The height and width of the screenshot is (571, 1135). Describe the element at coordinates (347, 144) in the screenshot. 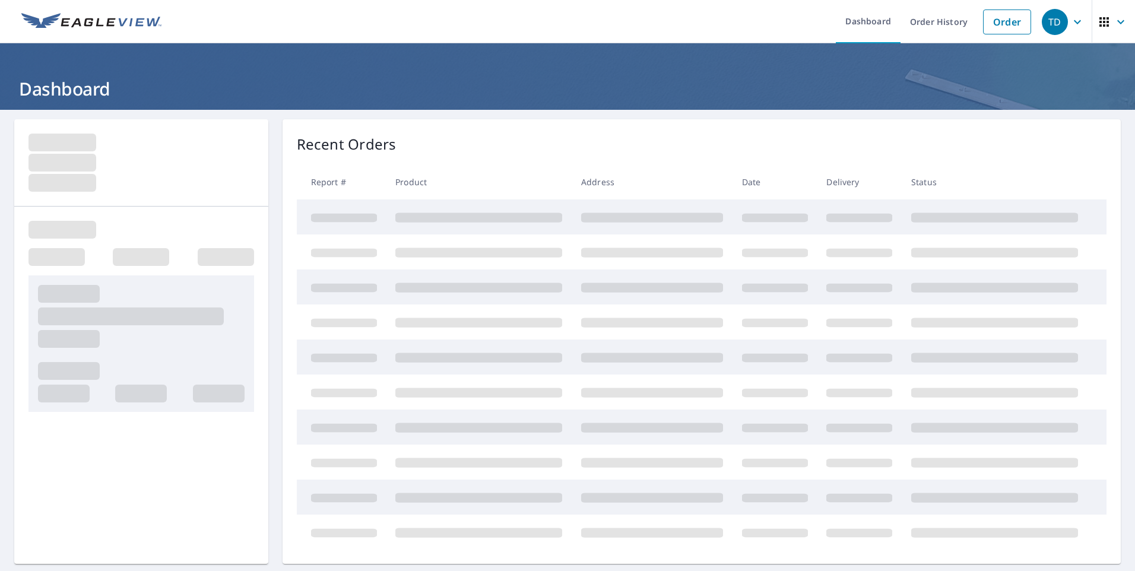

I see `p: Recent Orders` at that location.